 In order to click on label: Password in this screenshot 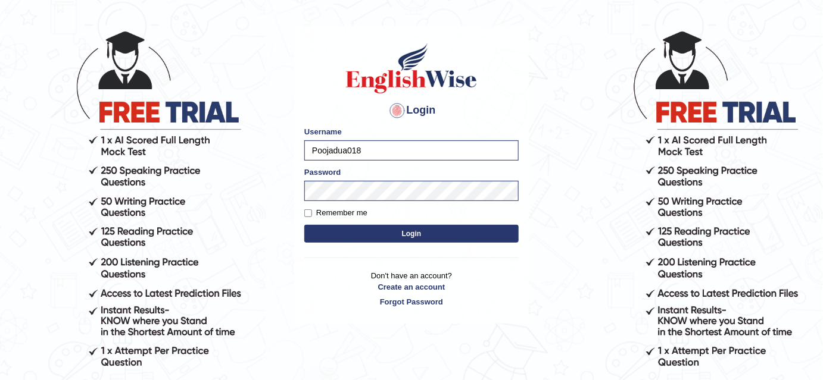, I will do `click(322, 172)`.